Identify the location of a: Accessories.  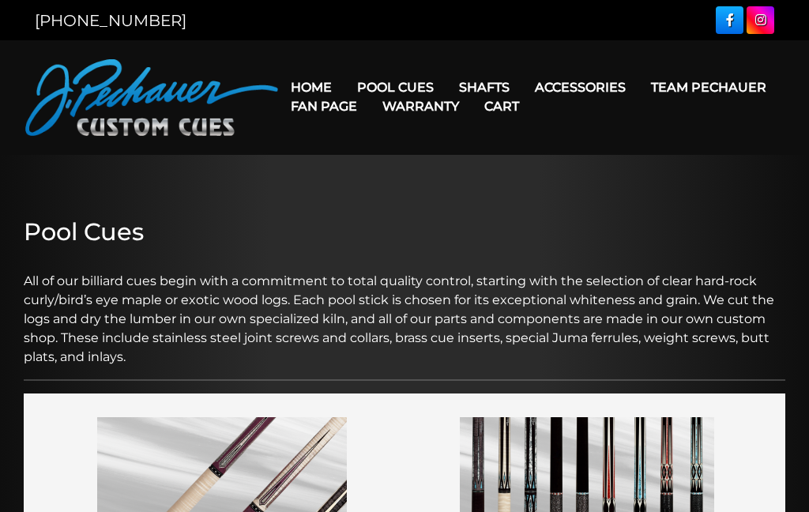
(580, 87).